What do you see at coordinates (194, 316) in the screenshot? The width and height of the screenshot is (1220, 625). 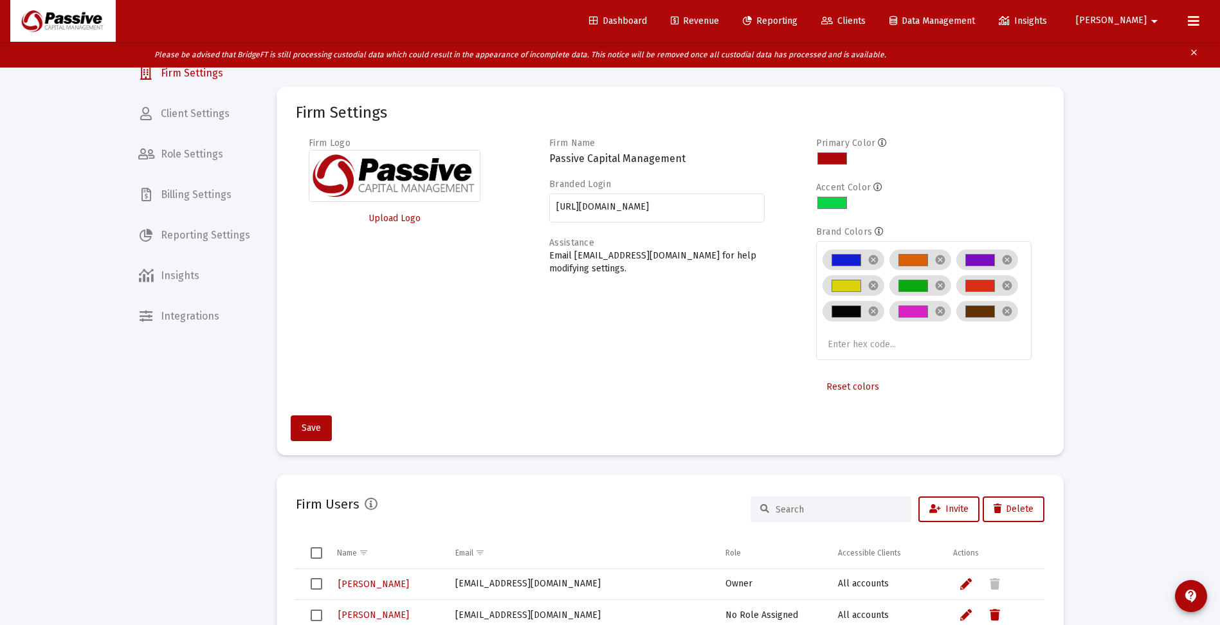 I see `span: Integrations` at bounding box center [194, 316].